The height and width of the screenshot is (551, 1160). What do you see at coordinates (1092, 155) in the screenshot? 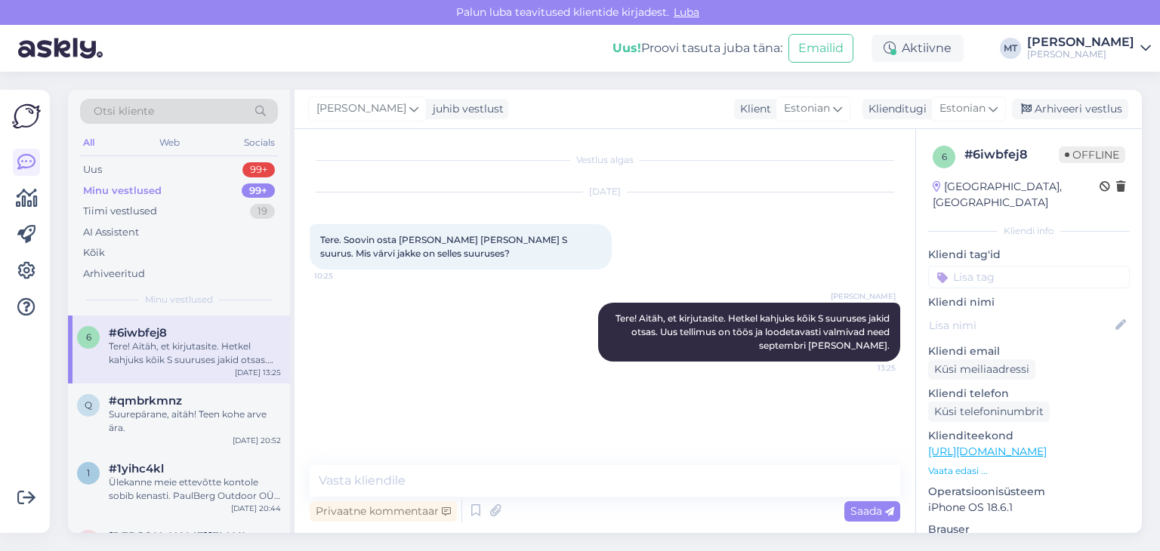
I see `span: Offline` at bounding box center [1092, 155].